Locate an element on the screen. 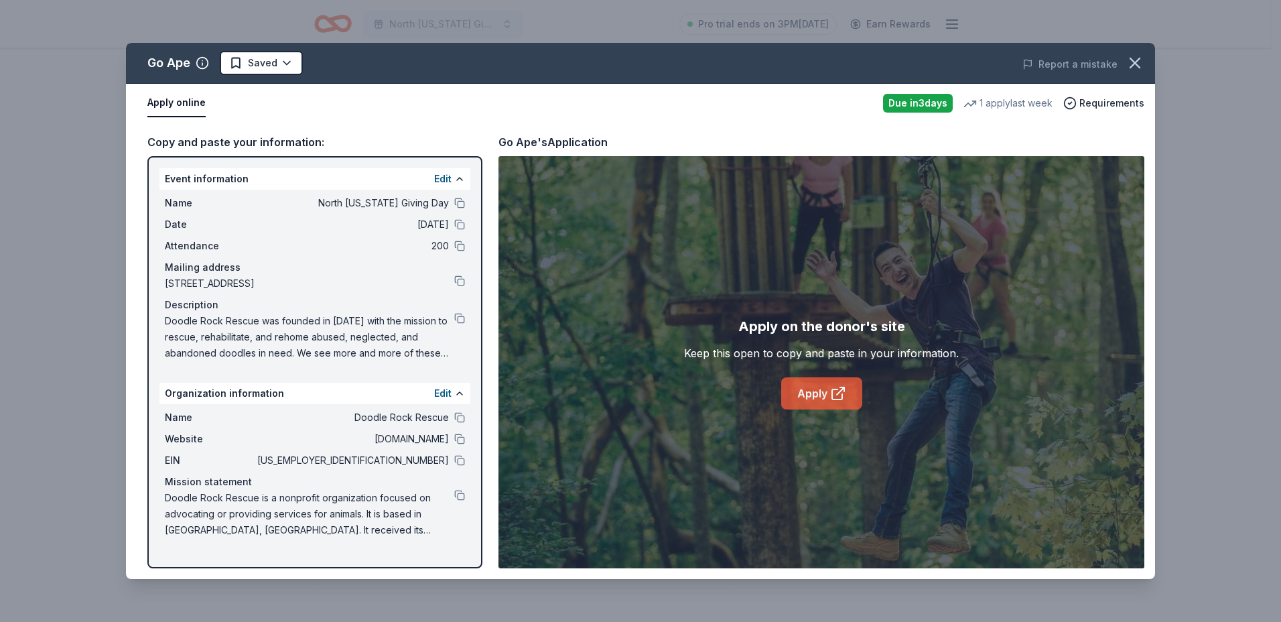 Image resolution: width=1281 pixels, height=622 pixels. div: Copy and paste your information: is located at coordinates (315, 142).